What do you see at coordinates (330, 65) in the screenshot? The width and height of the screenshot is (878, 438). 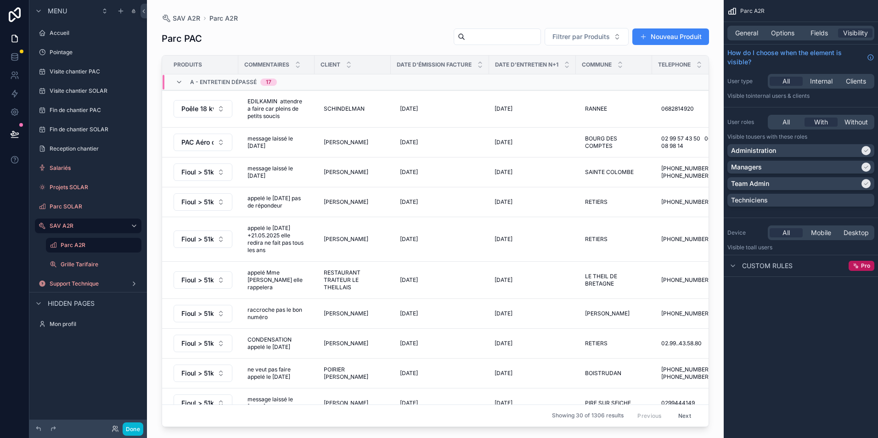 I see `span: Client` at bounding box center [330, 65].